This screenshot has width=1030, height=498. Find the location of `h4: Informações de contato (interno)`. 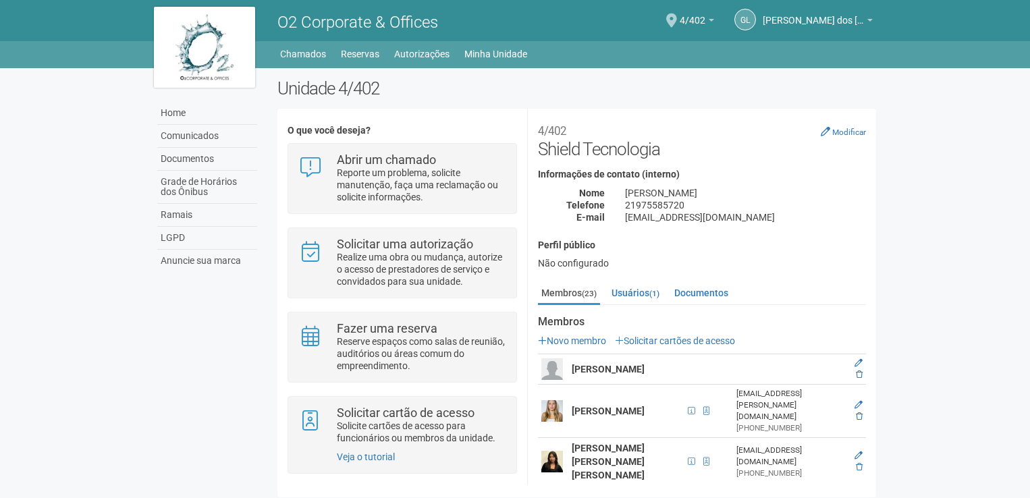

h4: Informações de contato (interno) is located at coordinates (702, 174).